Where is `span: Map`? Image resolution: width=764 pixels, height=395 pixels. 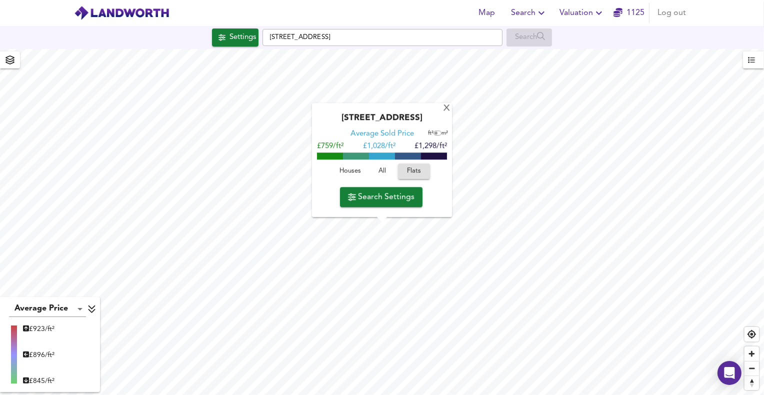 span: Map is located at coordinates (487, 13).